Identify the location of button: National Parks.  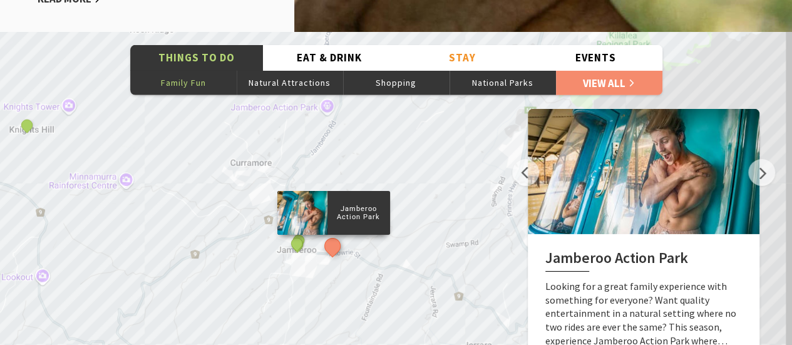
(503, 83).